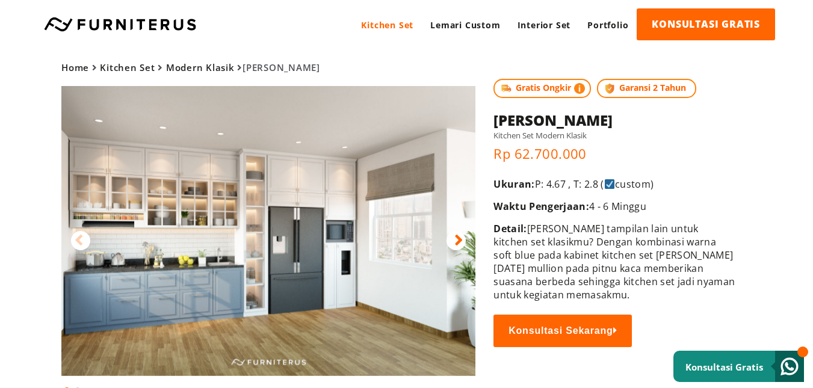 This screenshot has height=388, width=813. What do you see at coordinates (724, 367) in the screenshot?
I see `small: Konsultasi Gratis` at bounding box center [724, 367].